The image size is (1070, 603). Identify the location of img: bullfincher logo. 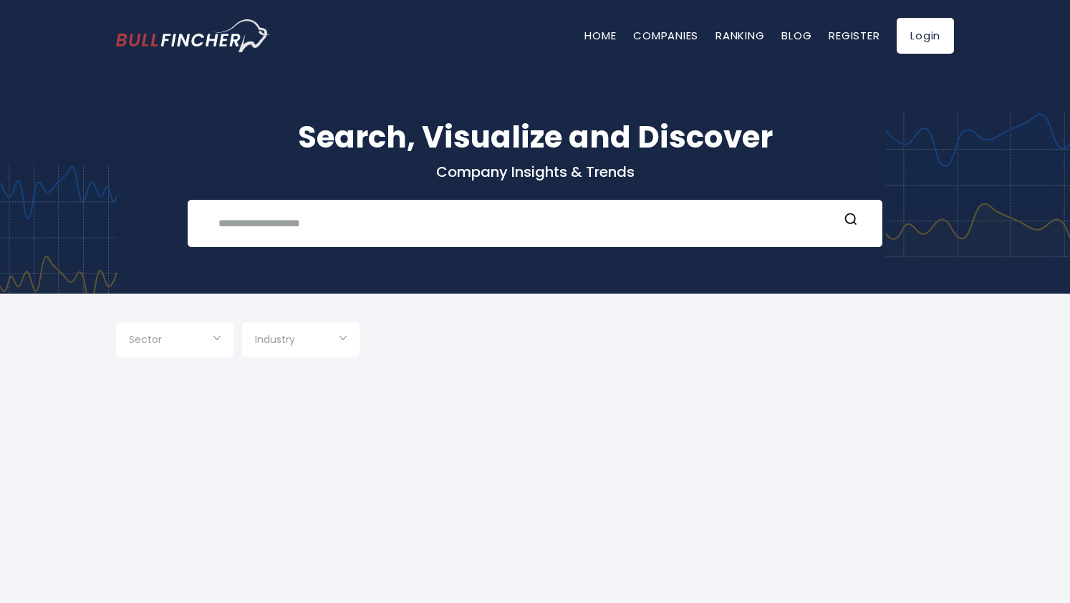
(193, 36).